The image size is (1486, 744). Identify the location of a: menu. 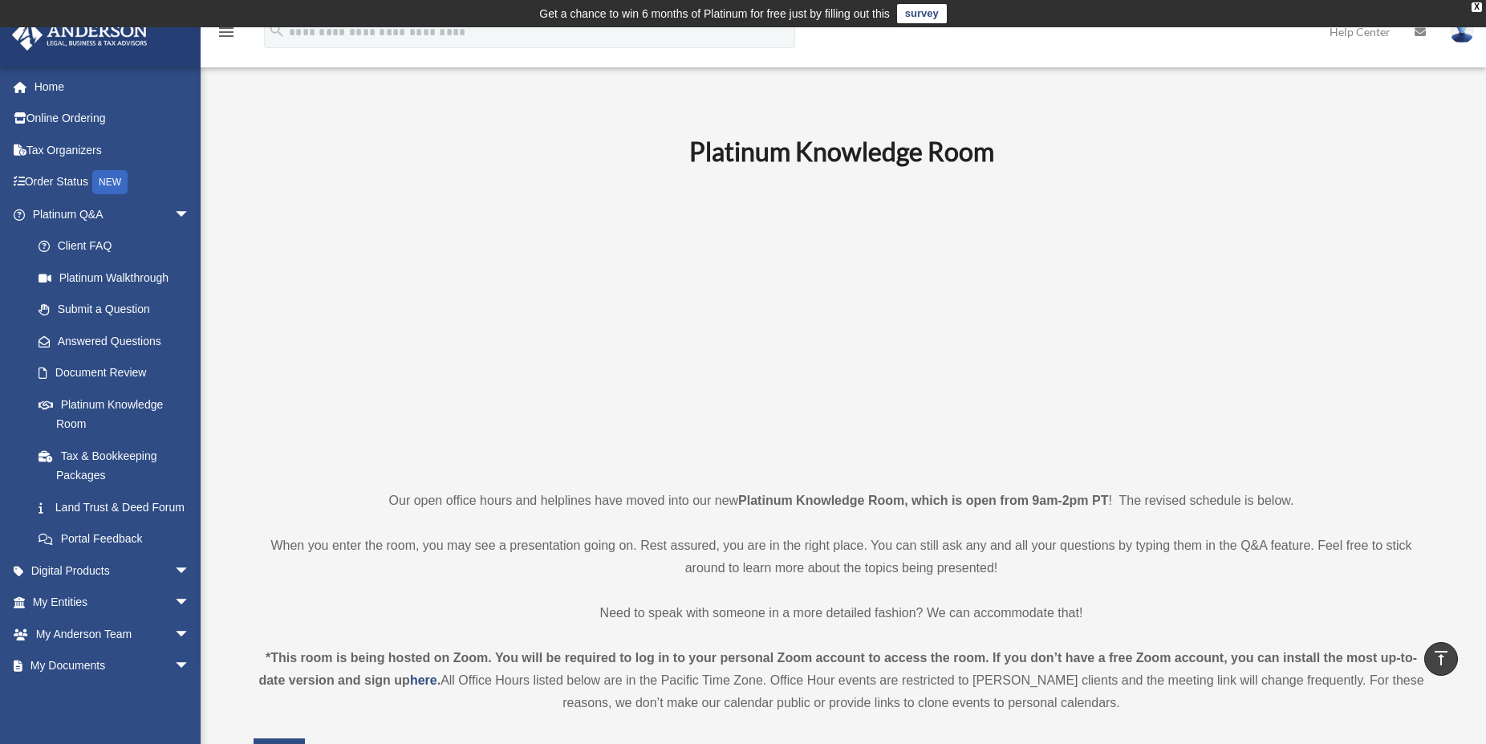
(226, 34).